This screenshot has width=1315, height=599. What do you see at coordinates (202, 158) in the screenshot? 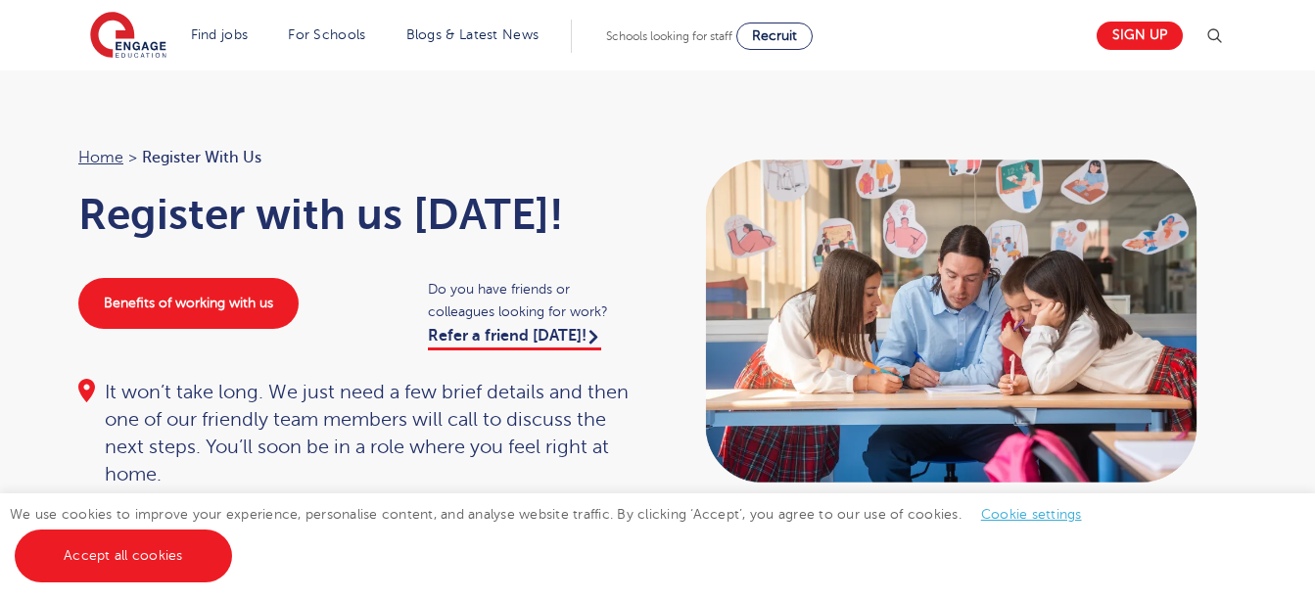
I see `span: Register with us` at bounding box center [202, 158].